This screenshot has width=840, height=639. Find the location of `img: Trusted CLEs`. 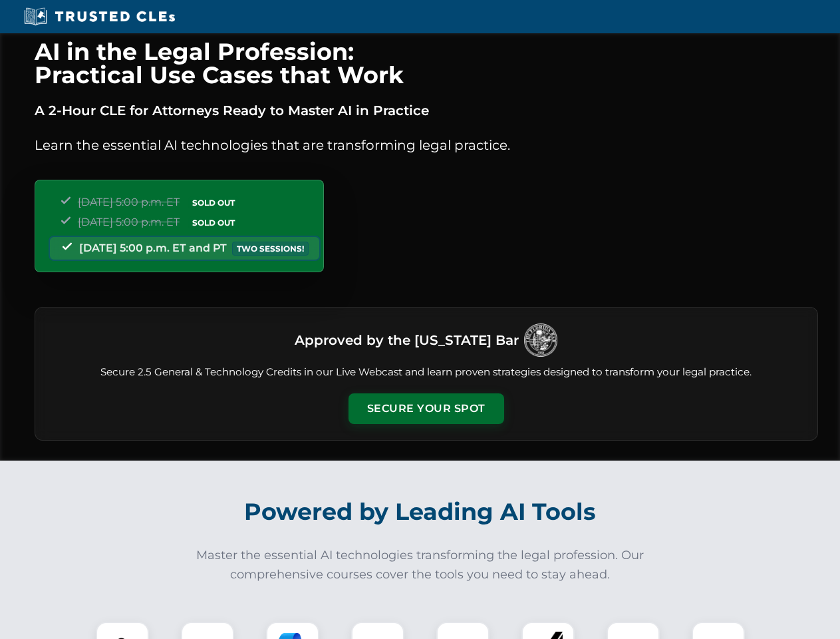

img: Trusted CLEs is located at coordinates (99, 17).